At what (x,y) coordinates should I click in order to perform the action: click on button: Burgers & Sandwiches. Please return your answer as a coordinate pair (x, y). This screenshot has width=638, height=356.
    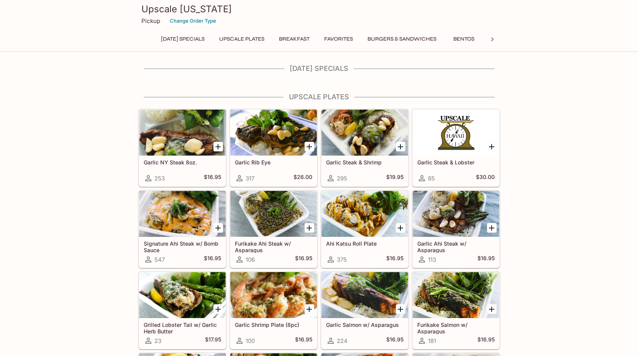
    Looking at the image, I should click on (402, 39).